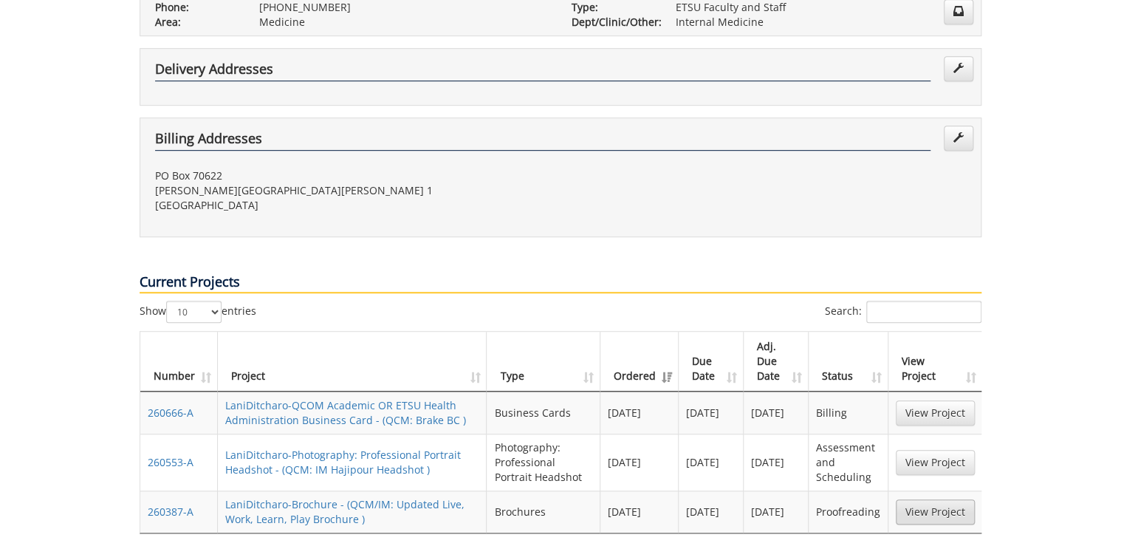  What do you see at coordinates (543, 141) in the screenshot?
I see `h4: Billing Addresses` at bounding box center [543, 141].